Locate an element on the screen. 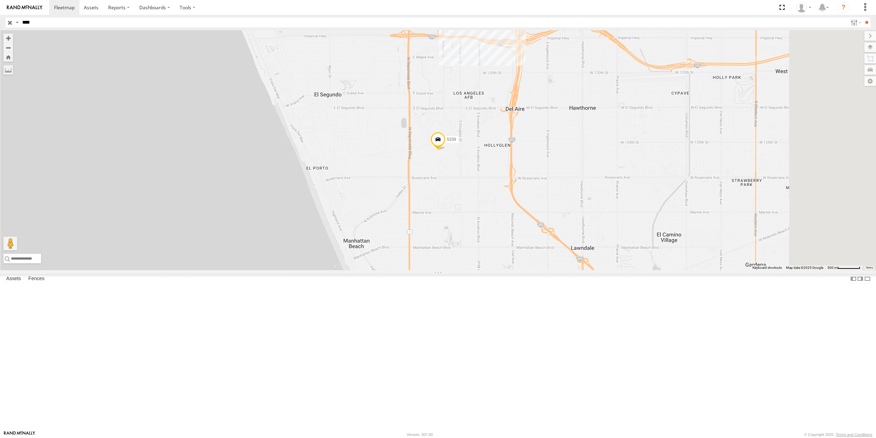 The height and width of the screenshot is (438, 876). button: Zoom in is located at coordinates (8, 38).